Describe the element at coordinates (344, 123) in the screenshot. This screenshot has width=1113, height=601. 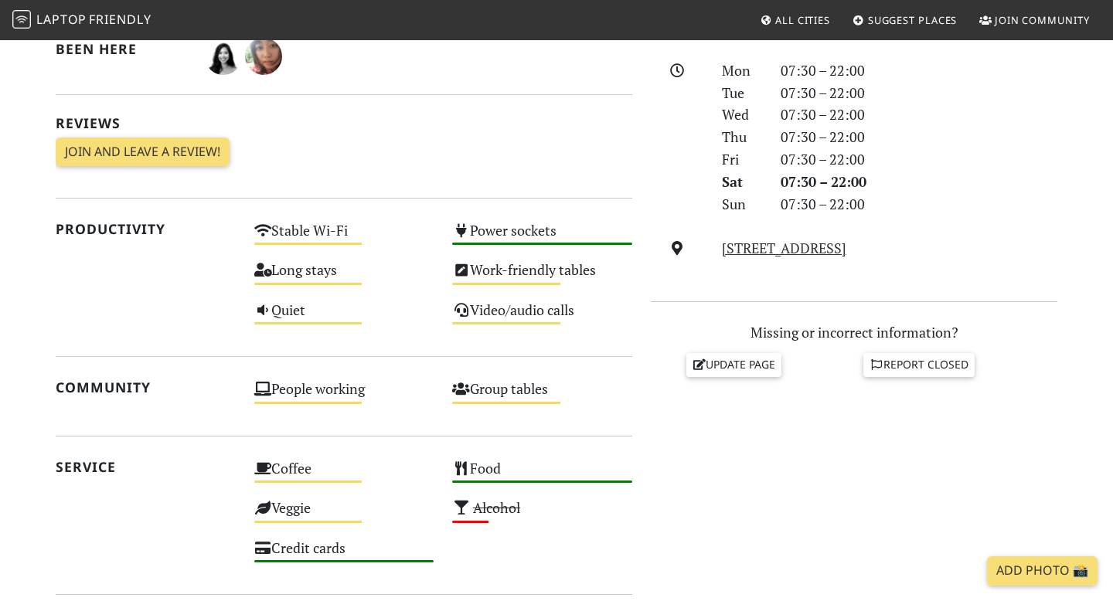
I see `h2: Reviews` at that location.